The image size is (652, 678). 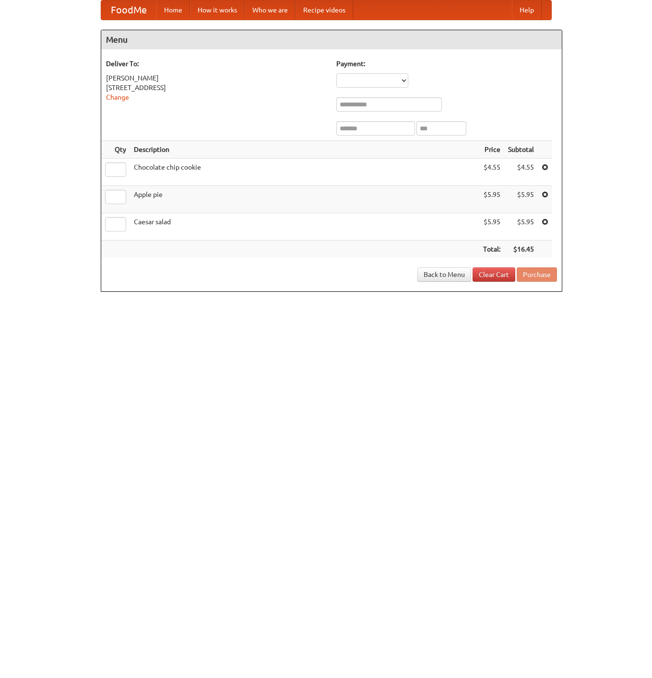 I want to click on a: Recipe videos, so click(x=324, y=10).